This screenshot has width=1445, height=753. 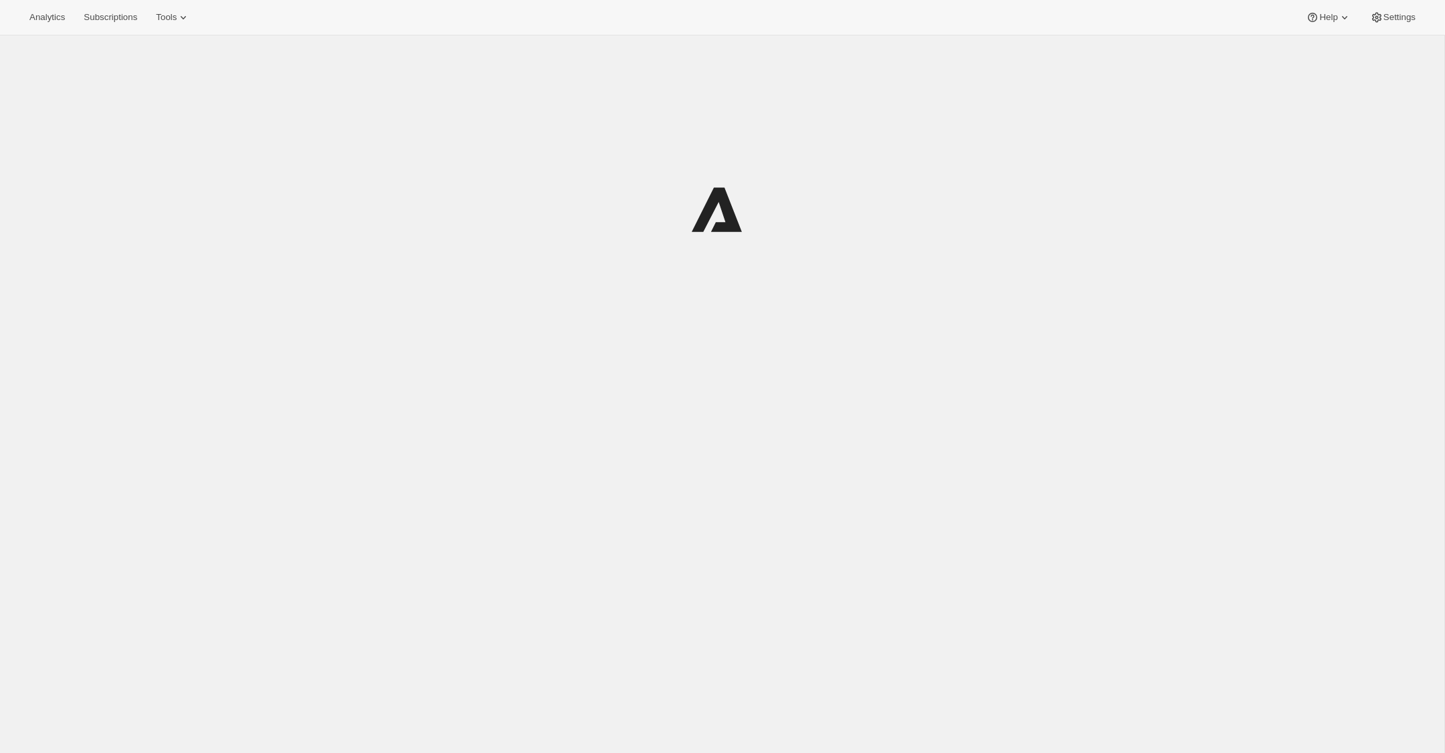 I want to click on button: Subscriptions, so click(x=110, y=17).